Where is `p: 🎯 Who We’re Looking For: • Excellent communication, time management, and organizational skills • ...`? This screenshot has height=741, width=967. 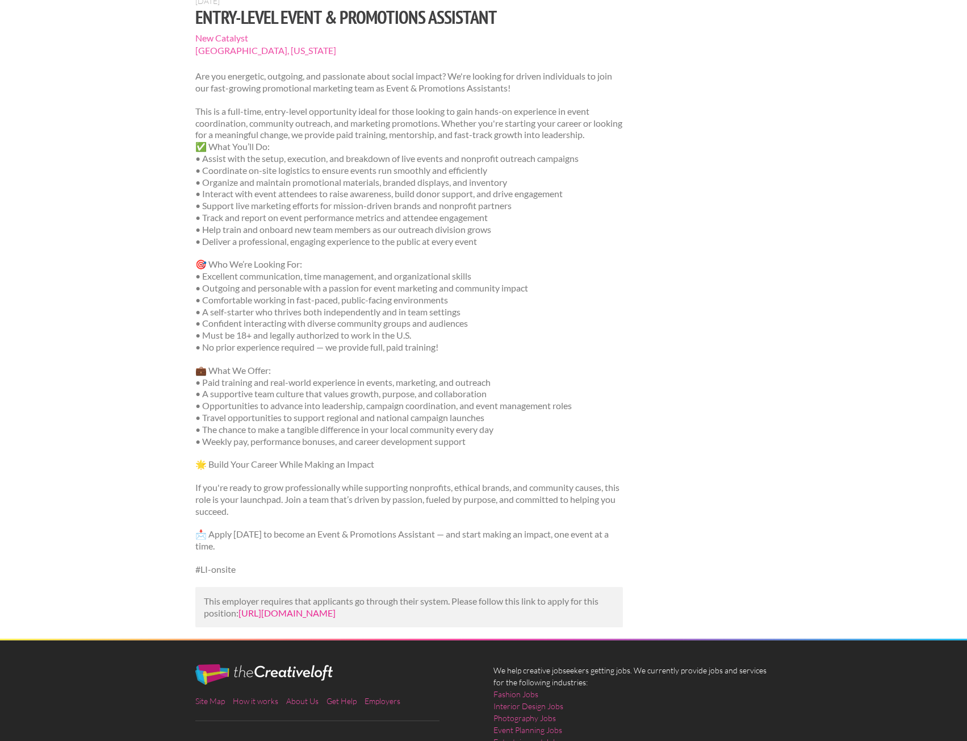 p: 🎯 Who We’re Looking For: • Excellent communication, time management, and organizational skills • ... is located at coordinates (409, 306).